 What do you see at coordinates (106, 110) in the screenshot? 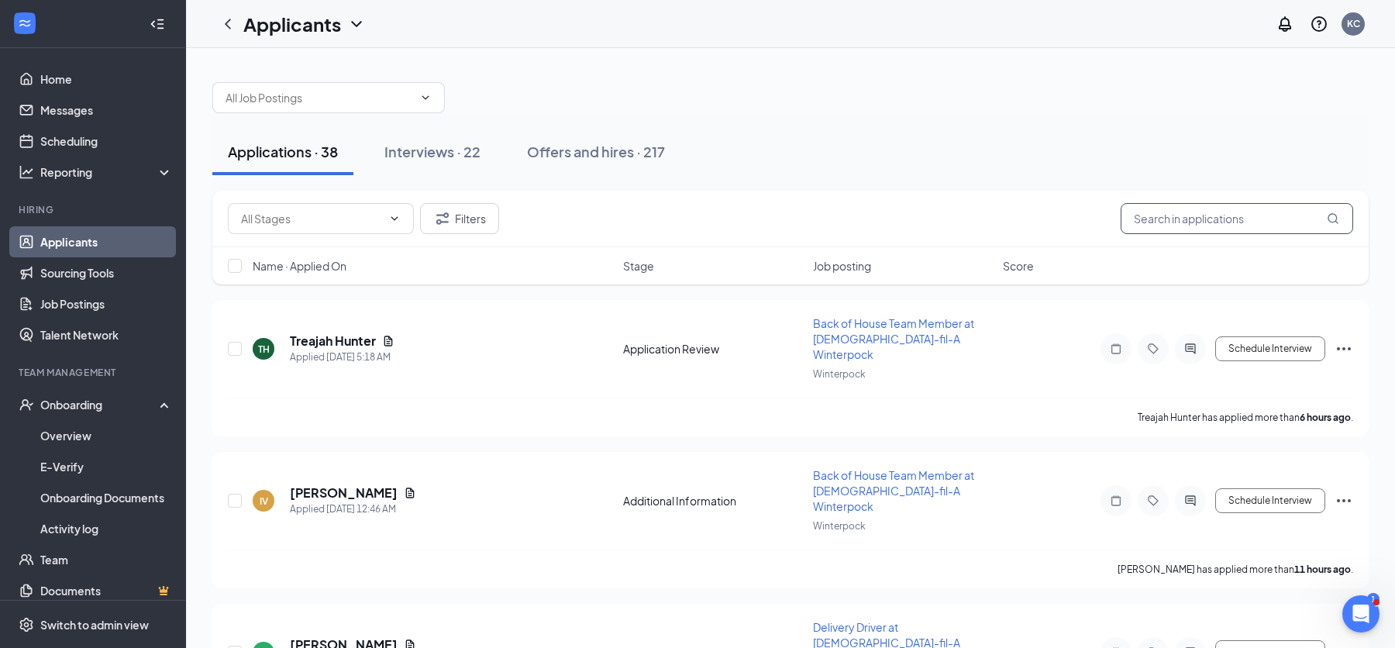
I see `a: Messages` at bounding box center [106, 110].